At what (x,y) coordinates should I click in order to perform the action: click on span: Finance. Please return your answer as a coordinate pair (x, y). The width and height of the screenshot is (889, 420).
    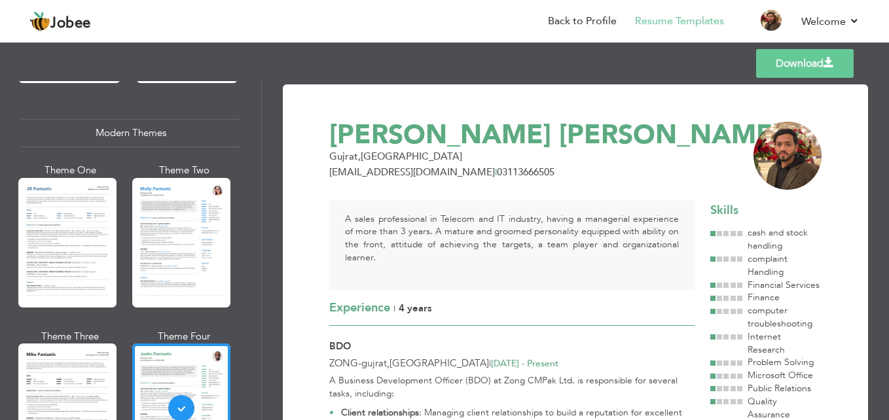
    Looking at the image, I should click on (763, 297).